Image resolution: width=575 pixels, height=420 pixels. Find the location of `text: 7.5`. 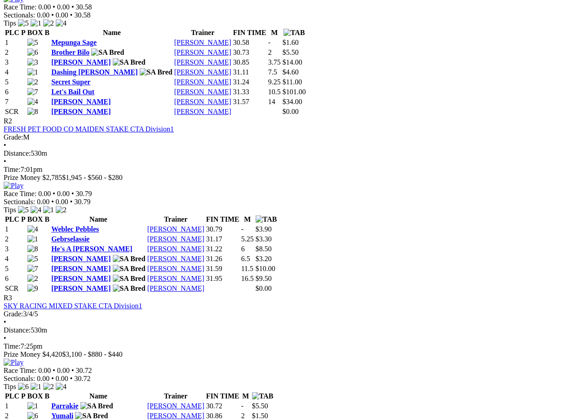

text: 7.5 is located at coordinates (273, 72).